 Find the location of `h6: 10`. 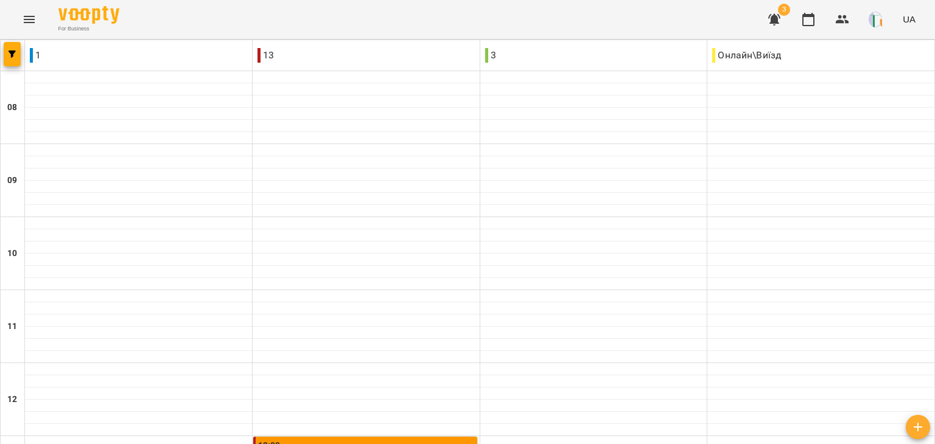

h6: 10 is located at coordinates (12, 254).